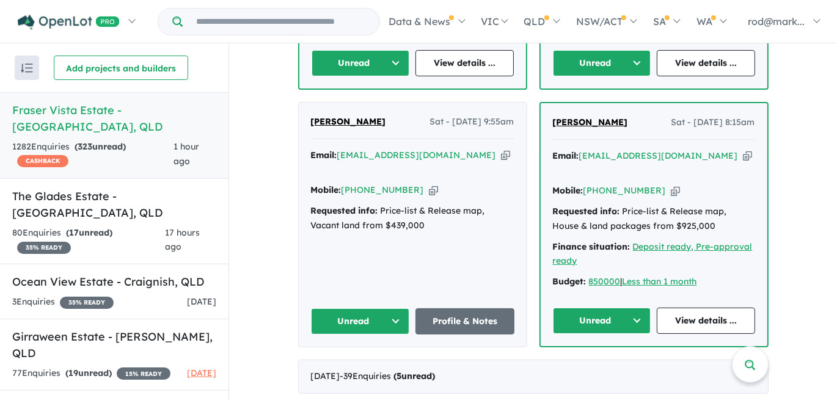  What do you see at coordinates (399, 376) in the screenshot?
I see `span: 5` at bounding box center [399, 376].